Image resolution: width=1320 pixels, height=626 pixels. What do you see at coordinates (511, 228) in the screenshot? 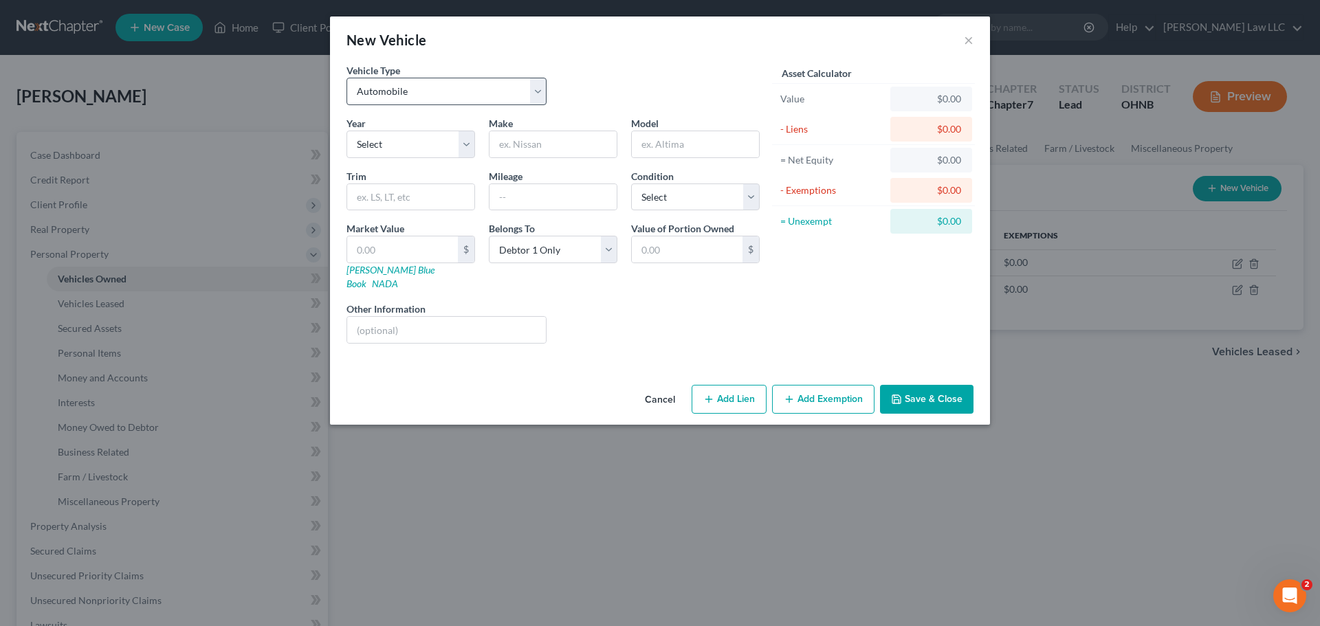
I see `span: Belongs To` at bounding box center [511, 228].